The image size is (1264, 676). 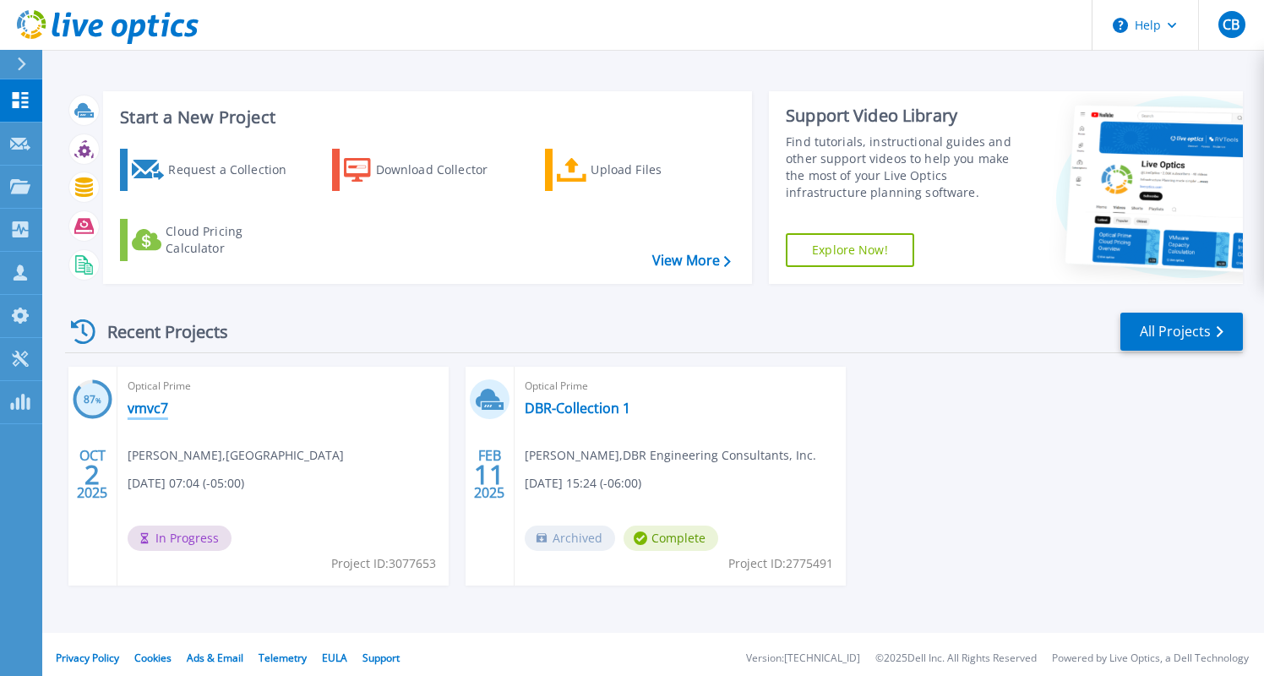 I want to click on span: In Progress, so click(x=179, y=538).